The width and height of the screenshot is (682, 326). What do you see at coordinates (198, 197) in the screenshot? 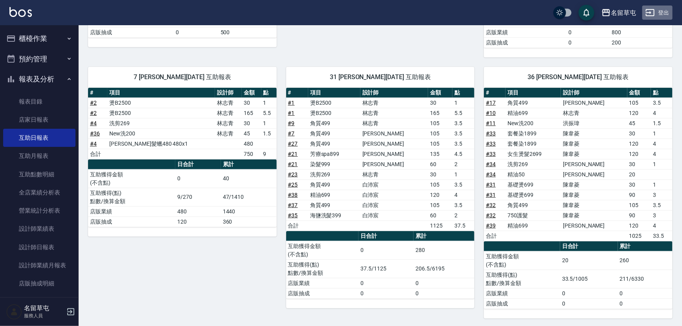
I see `td: 9/270` at bounding box center [198, 197].